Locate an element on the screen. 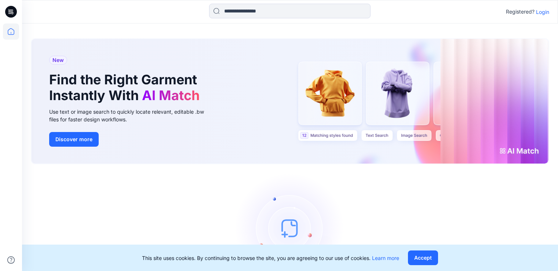  span: New is located at coordinates (58, 60).